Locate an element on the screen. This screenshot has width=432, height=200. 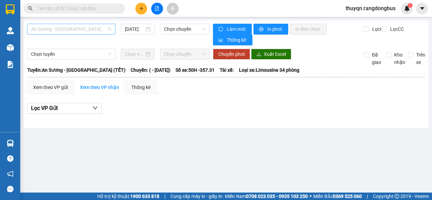
span: plus is located at coordinates (142, 8).